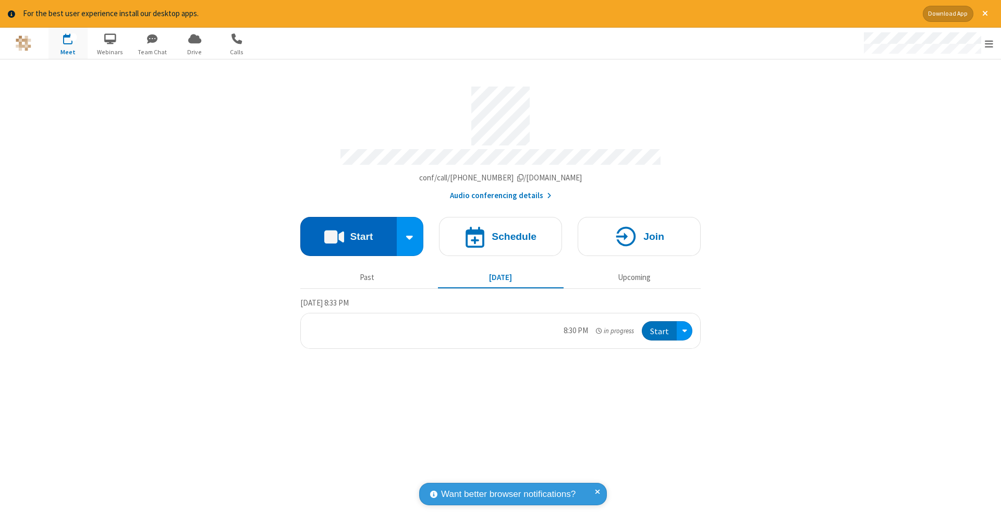  Describe the element at coordinates (23, 43) in the screenshot. I see `button: Logo` at that location.